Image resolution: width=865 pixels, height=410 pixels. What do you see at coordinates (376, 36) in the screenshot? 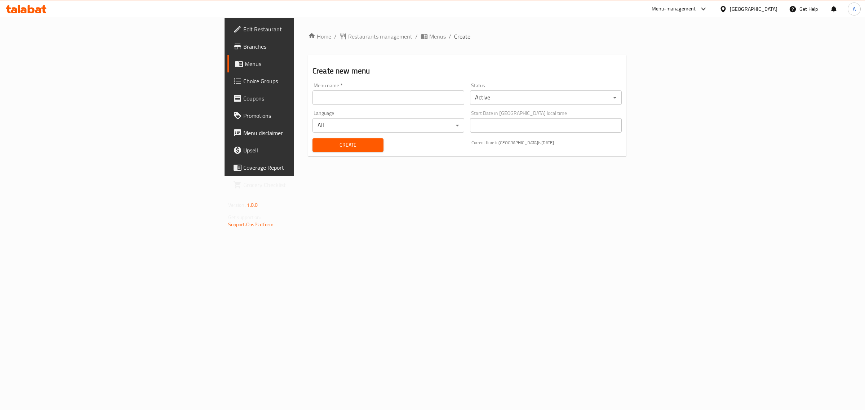
I see `a: Restaurants management` at bounding box center [376, 36].